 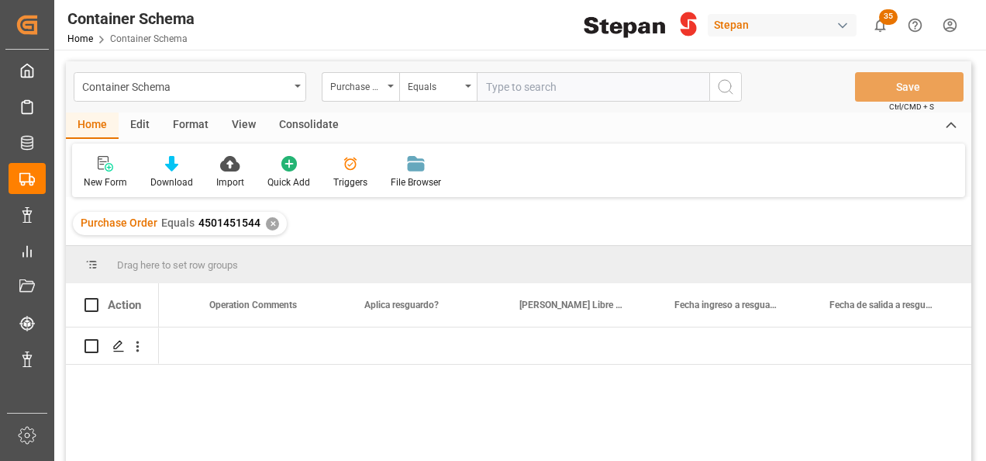 What do you see at coordinates (785, 25) in the screenshot?
I see `button: Stepan` at bounding box center [785, 25].